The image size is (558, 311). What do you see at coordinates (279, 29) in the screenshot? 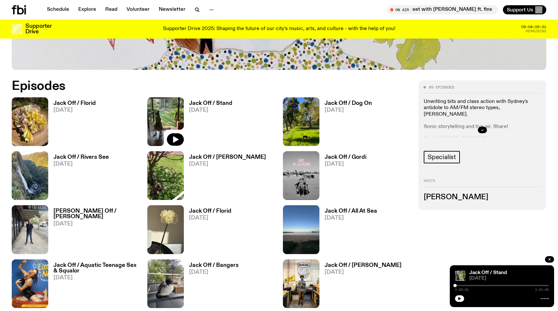
I see `p: Supporter Drive 2025: Shaping the future of our city’s music, arts, and culture - with the help o...` at bounding box center [279, 29].